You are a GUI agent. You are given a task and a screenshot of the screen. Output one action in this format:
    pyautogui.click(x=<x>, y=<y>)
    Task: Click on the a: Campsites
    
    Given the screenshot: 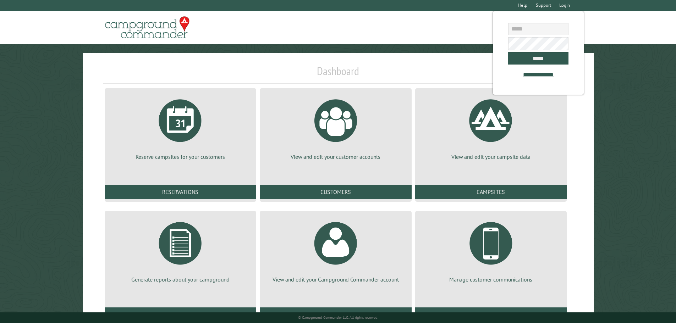 What is the action you would take?
    pyautogui.click(x=491, y=192)
    